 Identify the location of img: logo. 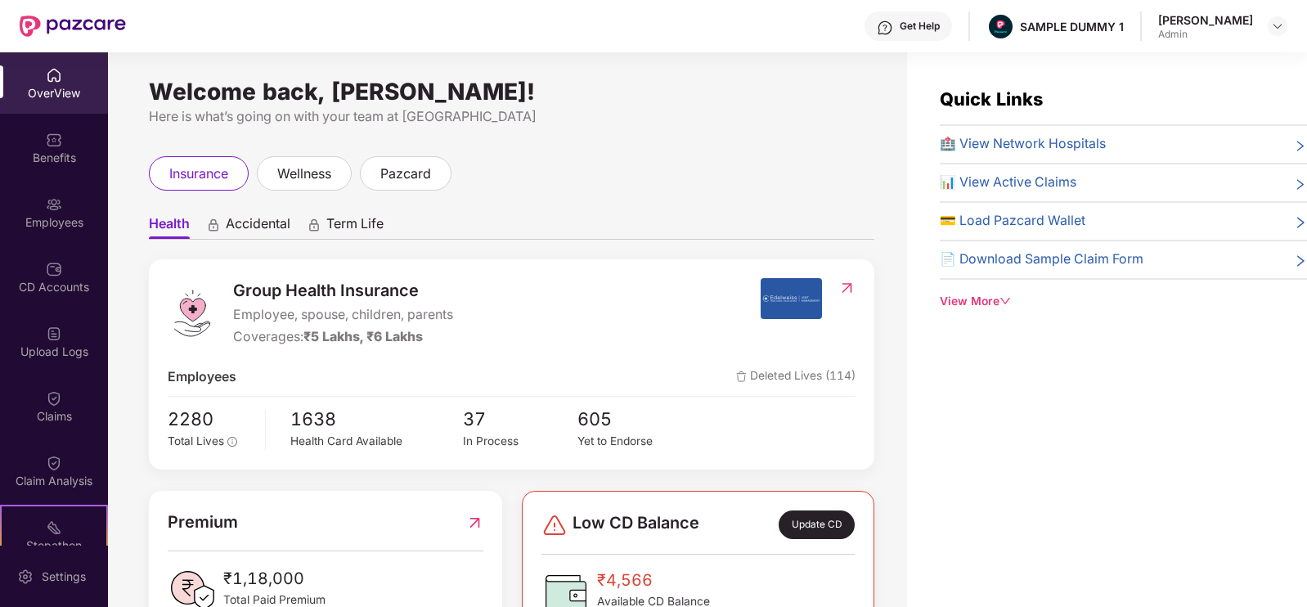
(192, 313).